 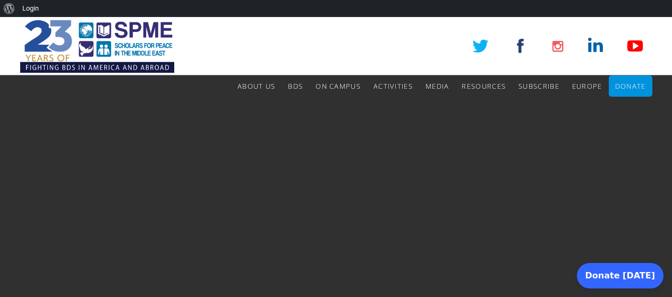 I want to click on a: About Us, so click(x=256, y=86).